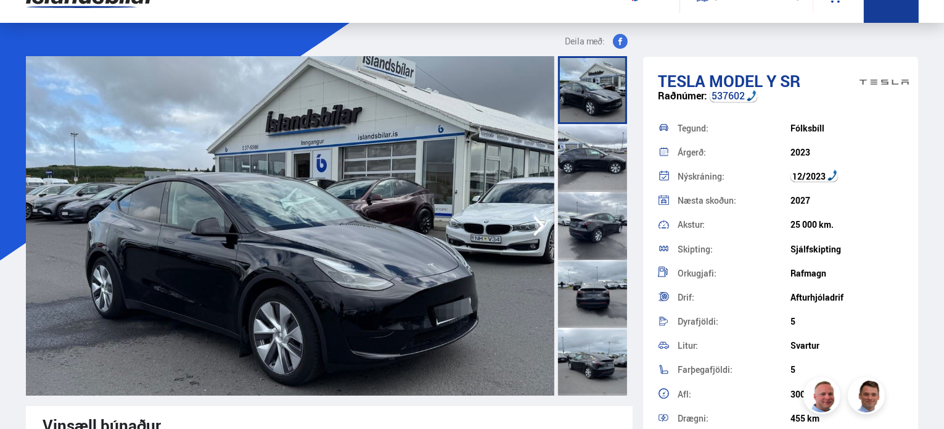 Image resolution: width=944 pixels, height=429 pixels. Describe the element at coordinates (585, 41) in the screenshot. I see `span: Deila með:` at that location.